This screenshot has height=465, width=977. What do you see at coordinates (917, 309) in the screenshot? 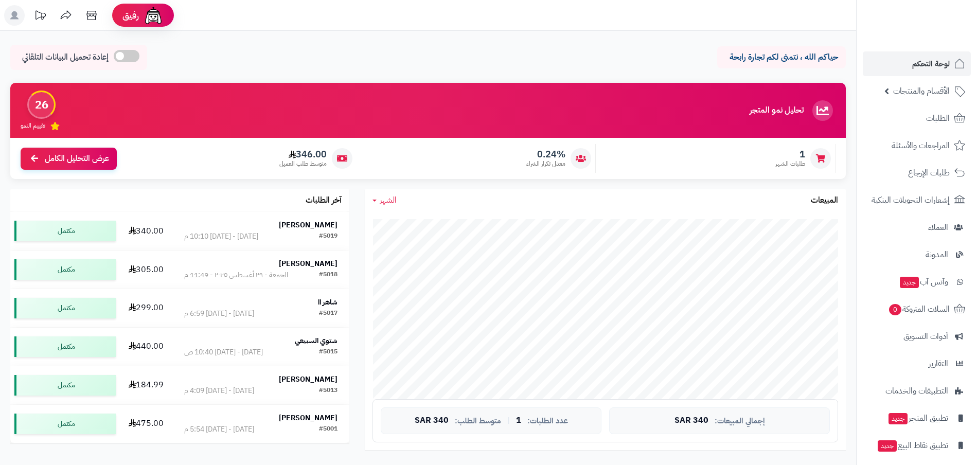
I see `a: السلات المتروكة0` at bounding box center [917, 309].